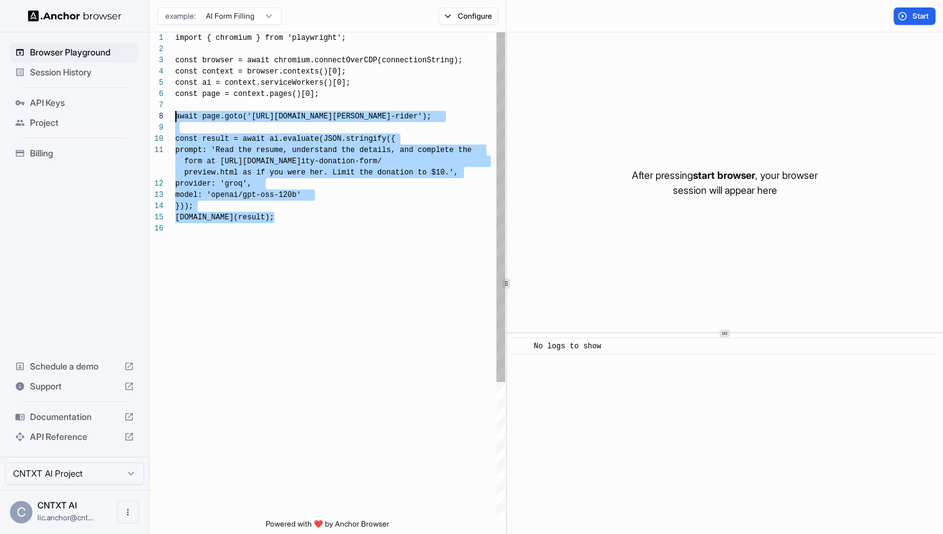  What do you see at coordinates (724, 175) in the screenshot?
I see `span: start browser` at bounding box center [724, 175].